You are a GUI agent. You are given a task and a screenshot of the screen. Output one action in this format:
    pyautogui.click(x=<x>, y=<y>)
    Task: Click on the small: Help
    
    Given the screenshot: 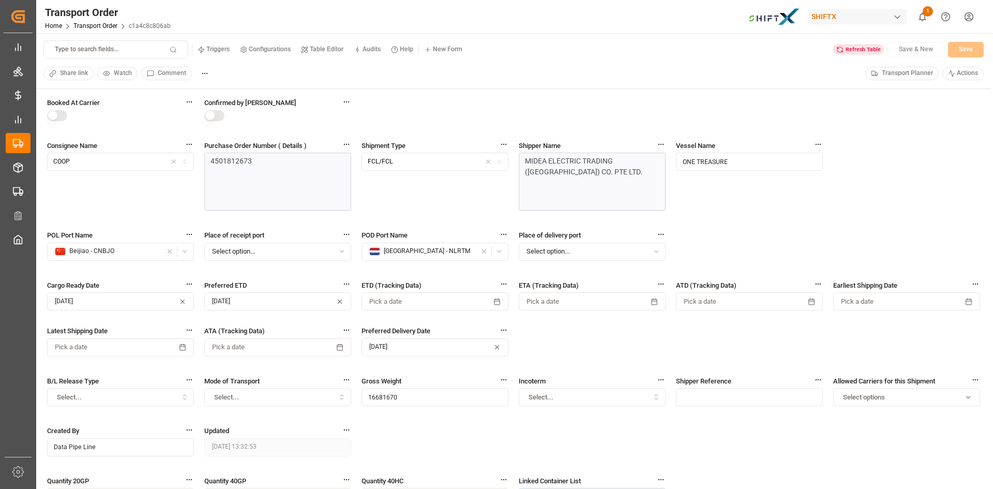 What is the action you would take?
    pyautogui.click(x=406, y=49)
    